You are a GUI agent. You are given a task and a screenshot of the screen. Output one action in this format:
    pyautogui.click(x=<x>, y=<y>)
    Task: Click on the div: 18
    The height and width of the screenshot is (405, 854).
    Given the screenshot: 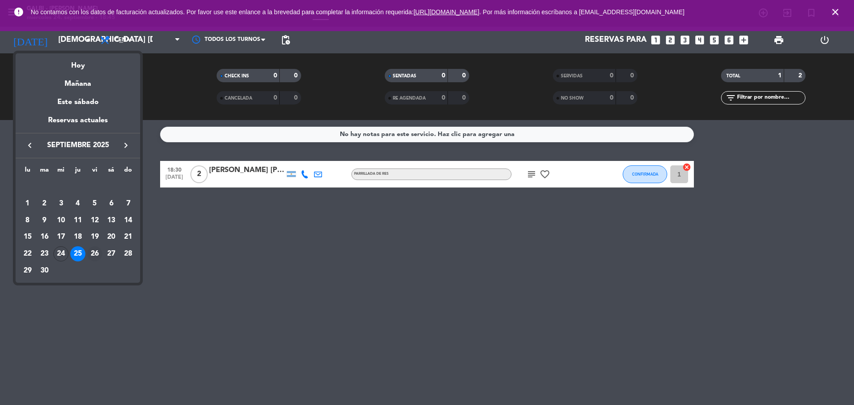 What is the action you would take?
    pyautogui.click(x=78, y=237)
    